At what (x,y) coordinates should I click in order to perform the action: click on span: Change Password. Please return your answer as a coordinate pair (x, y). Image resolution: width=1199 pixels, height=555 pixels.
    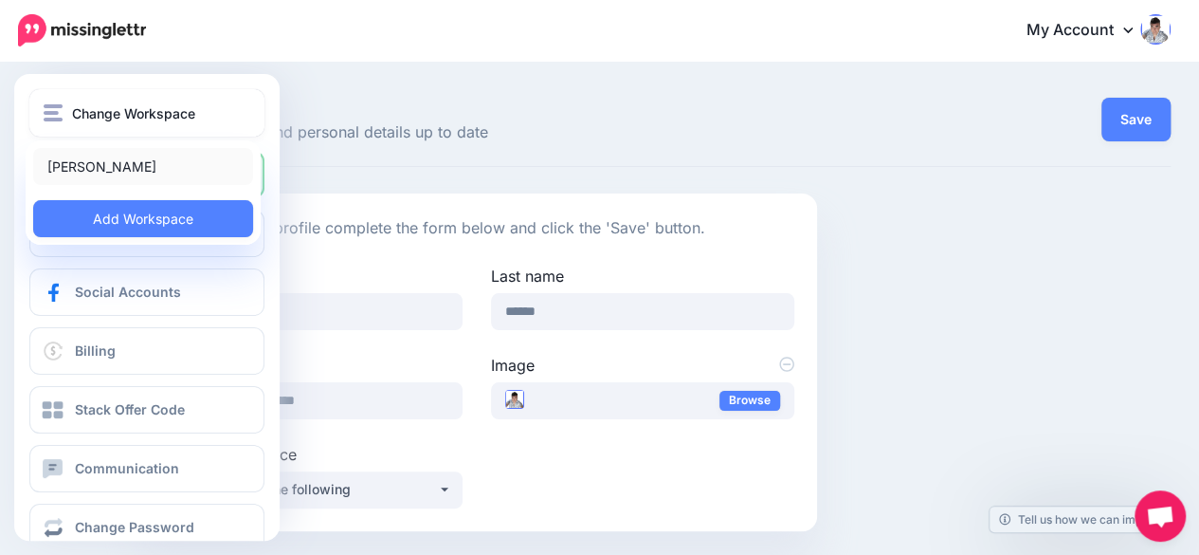
    Looking at the image, I should click on (135, 526).